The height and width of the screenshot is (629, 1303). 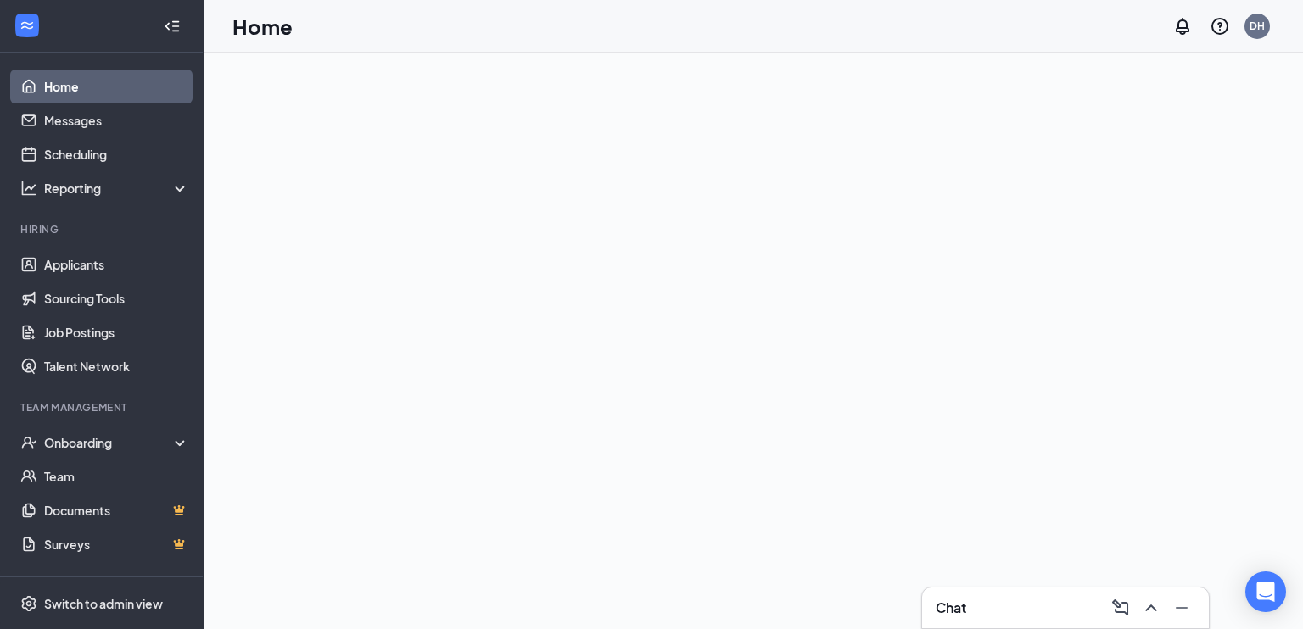 I want to click on button: Minimize, so click(x=1182, y=608).